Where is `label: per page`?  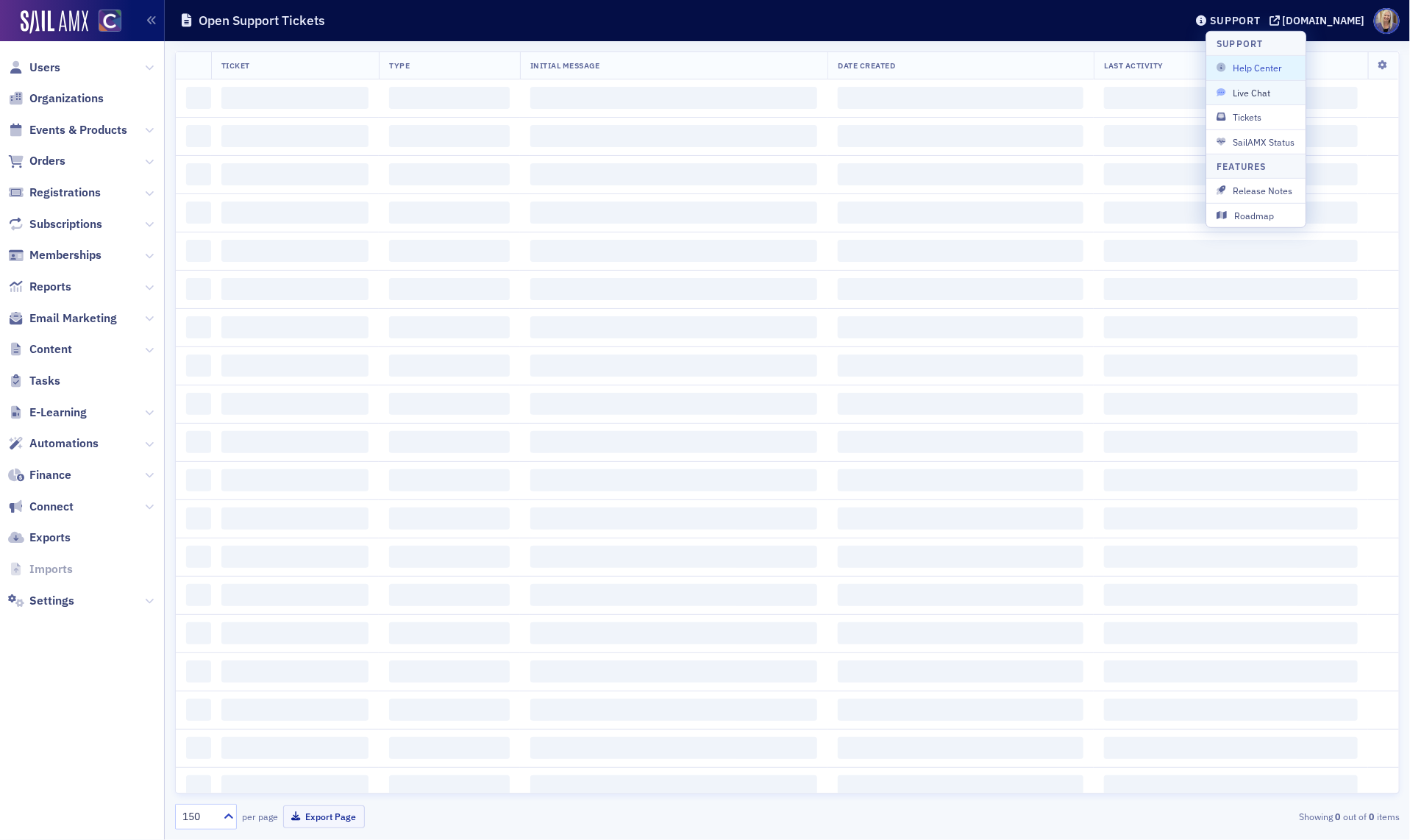 label: per page is located at coordinates (260, 816).